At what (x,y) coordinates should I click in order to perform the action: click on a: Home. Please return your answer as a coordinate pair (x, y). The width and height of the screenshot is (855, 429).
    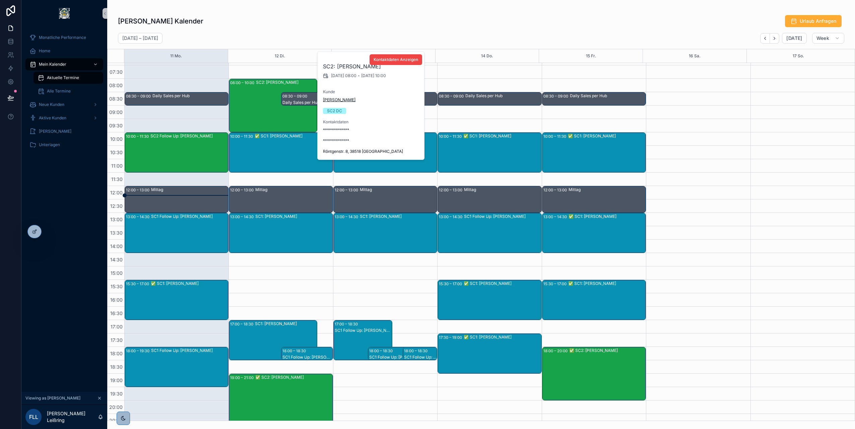
    Looking at the image, I should click on (64, 51).